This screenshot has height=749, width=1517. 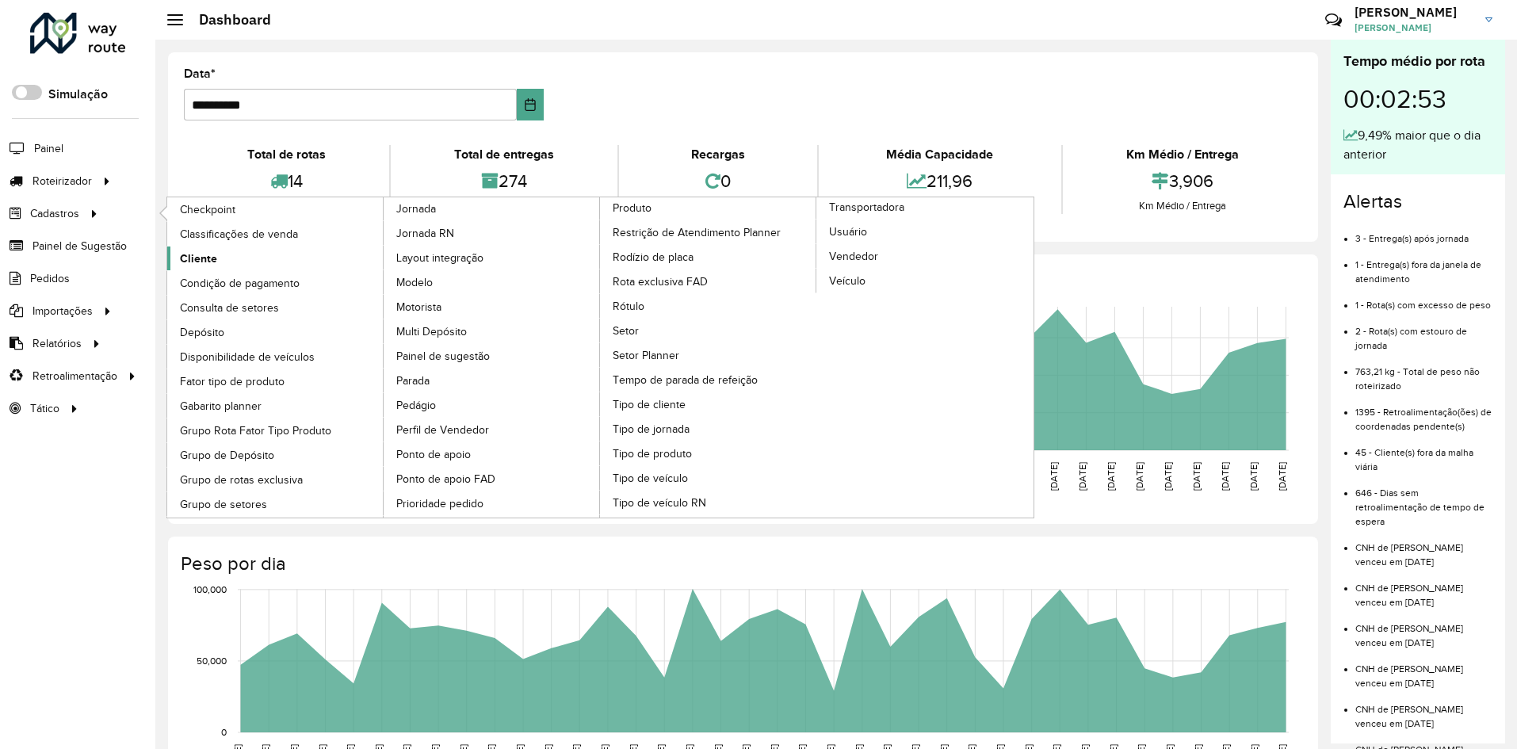 What do you see at coordinates (198, 258) in the screenshot?
I see `span: Cliente` at bounding box center [198, 258].